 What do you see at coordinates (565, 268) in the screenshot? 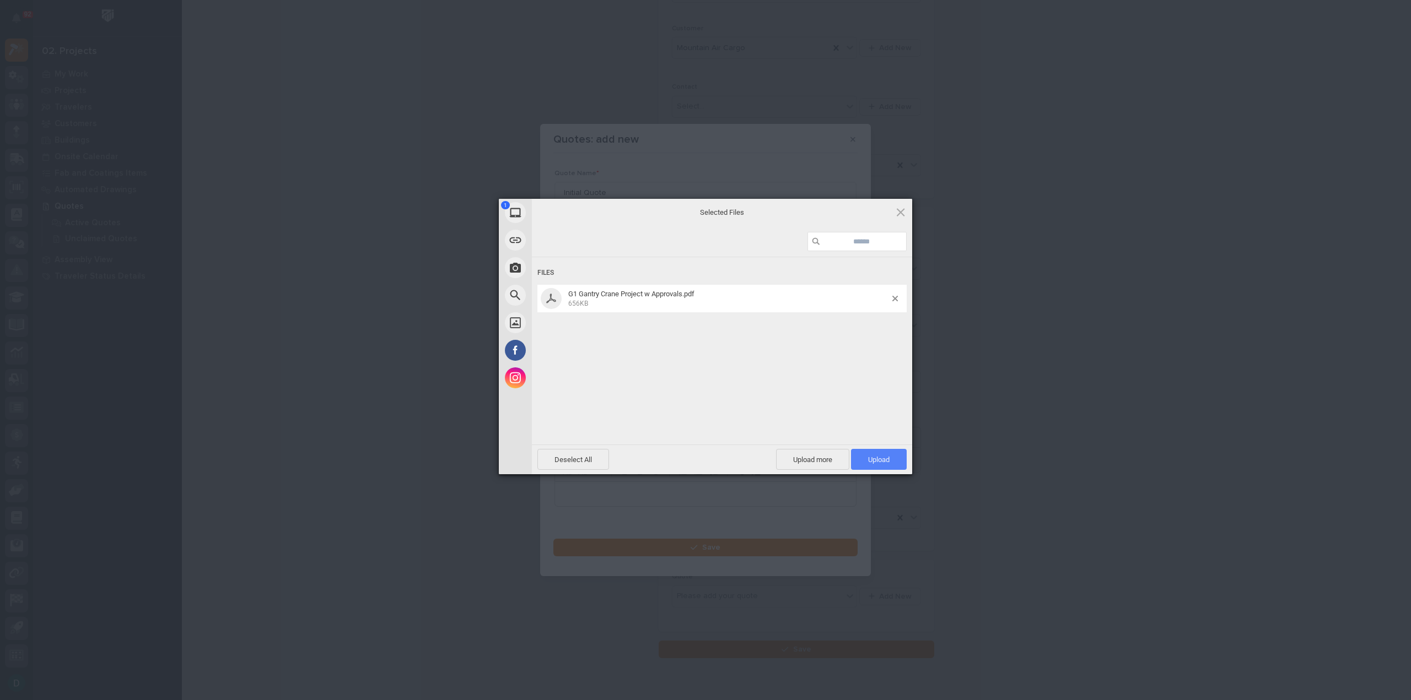
I see `div: Take Photo` at bounding box center [565, 268].